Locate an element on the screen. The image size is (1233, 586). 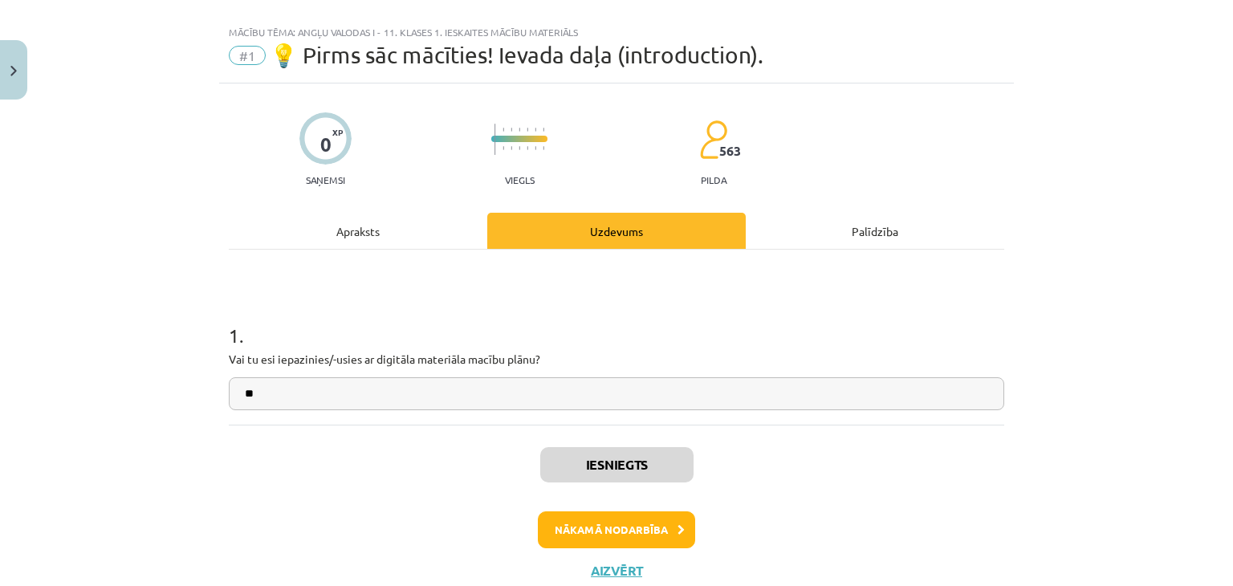
button: Aizvērt is located at coordinates (617, 571).